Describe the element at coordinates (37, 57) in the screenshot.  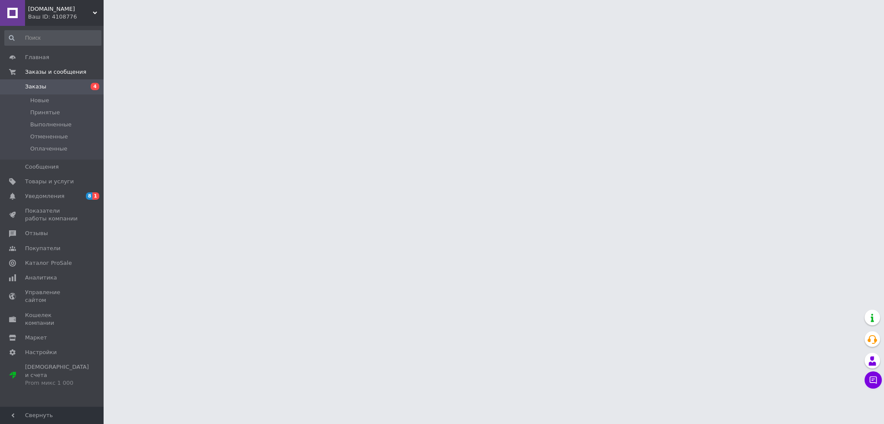
I see `span: Главная` at that location.